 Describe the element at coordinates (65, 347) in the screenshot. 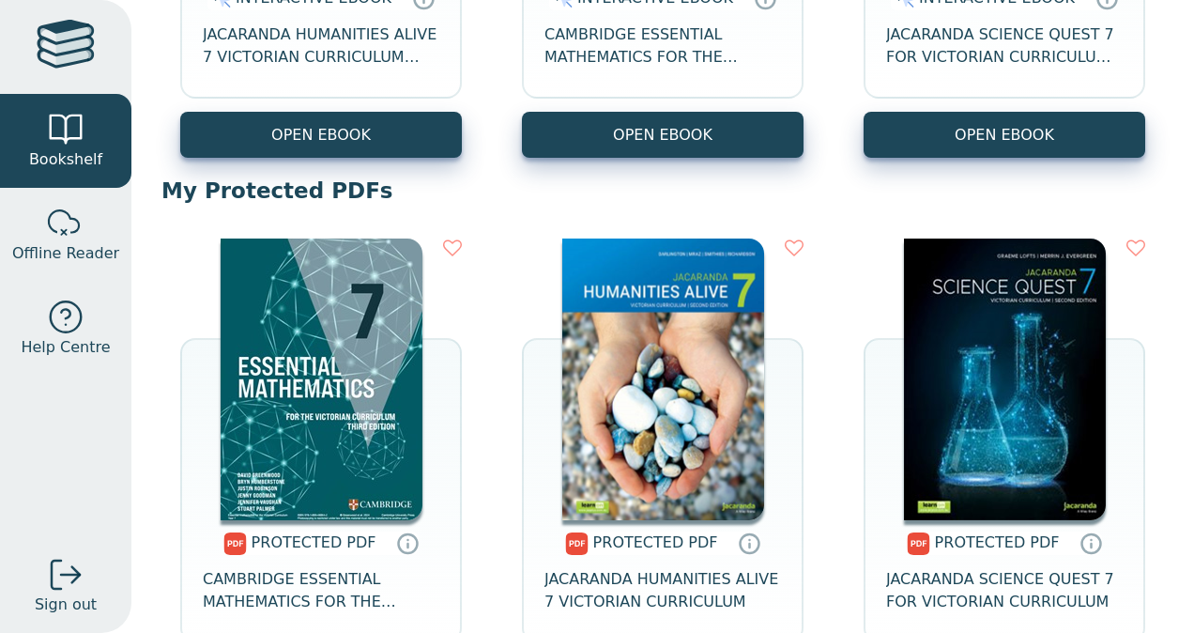

I see `span: Help Centre` at that location.